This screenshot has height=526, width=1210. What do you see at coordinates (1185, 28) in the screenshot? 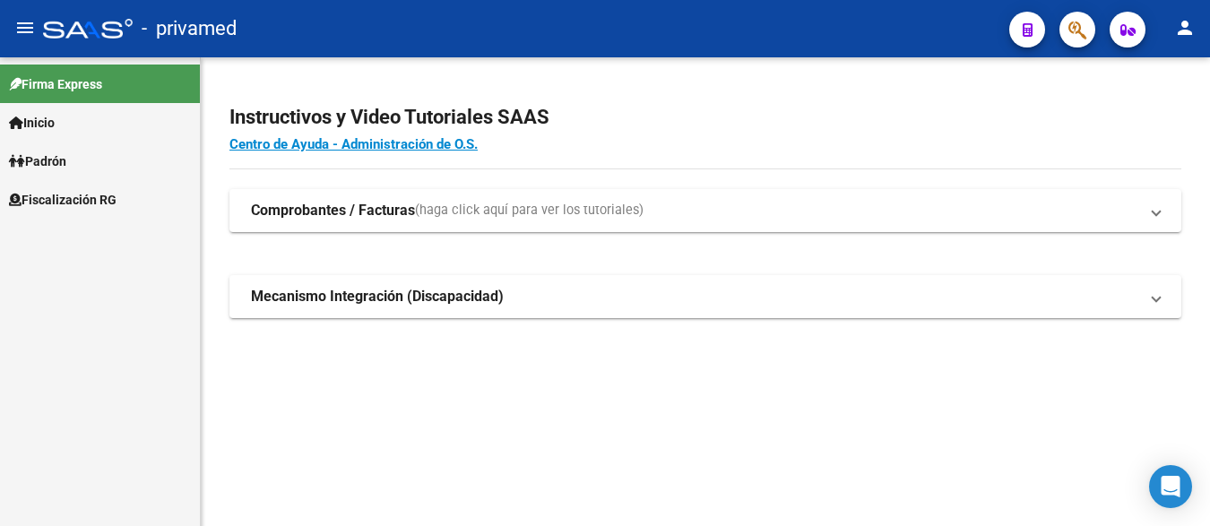
I see `mat-icon: person` at bounding box center [1185, 28].